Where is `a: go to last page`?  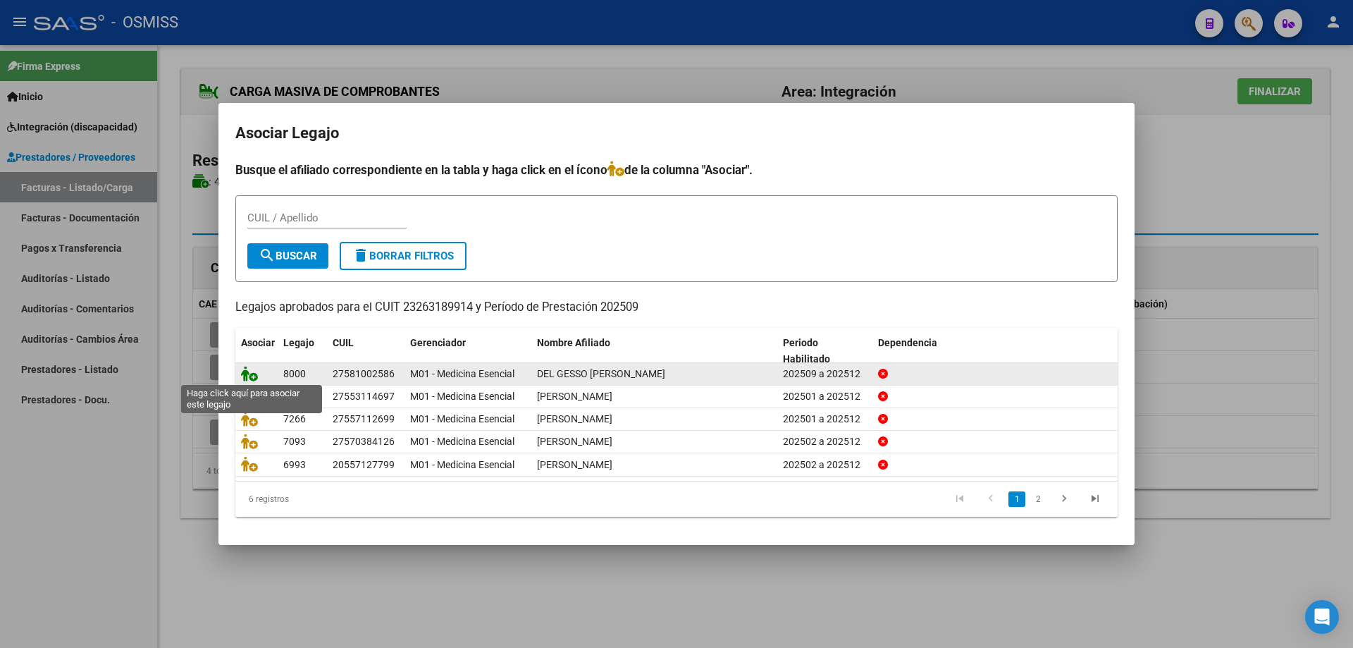 a: go to last page is located at coordinates (1095, 499).